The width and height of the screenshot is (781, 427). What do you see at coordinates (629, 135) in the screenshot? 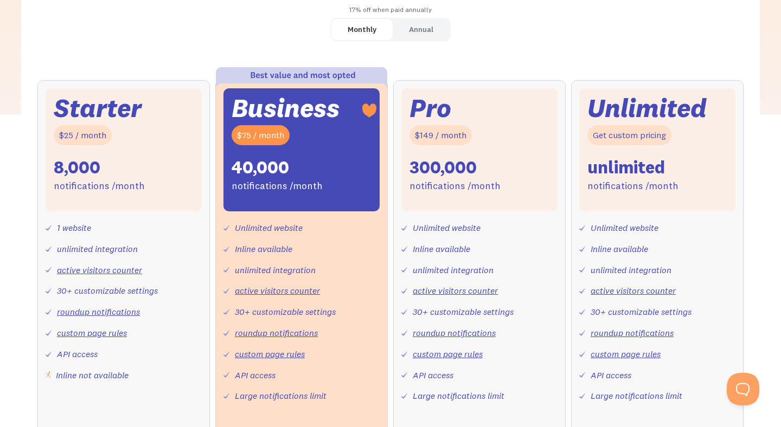
I see `div: Get custom pricing` at bounding box center [629, 135].